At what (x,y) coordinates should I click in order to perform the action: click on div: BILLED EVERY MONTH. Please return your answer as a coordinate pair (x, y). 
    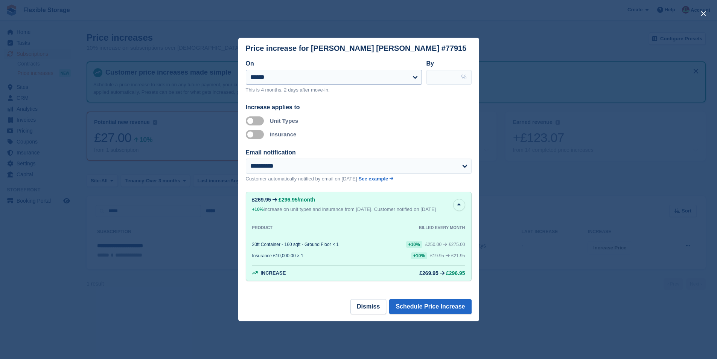
    Looking at the image, I should click on (442, 227).